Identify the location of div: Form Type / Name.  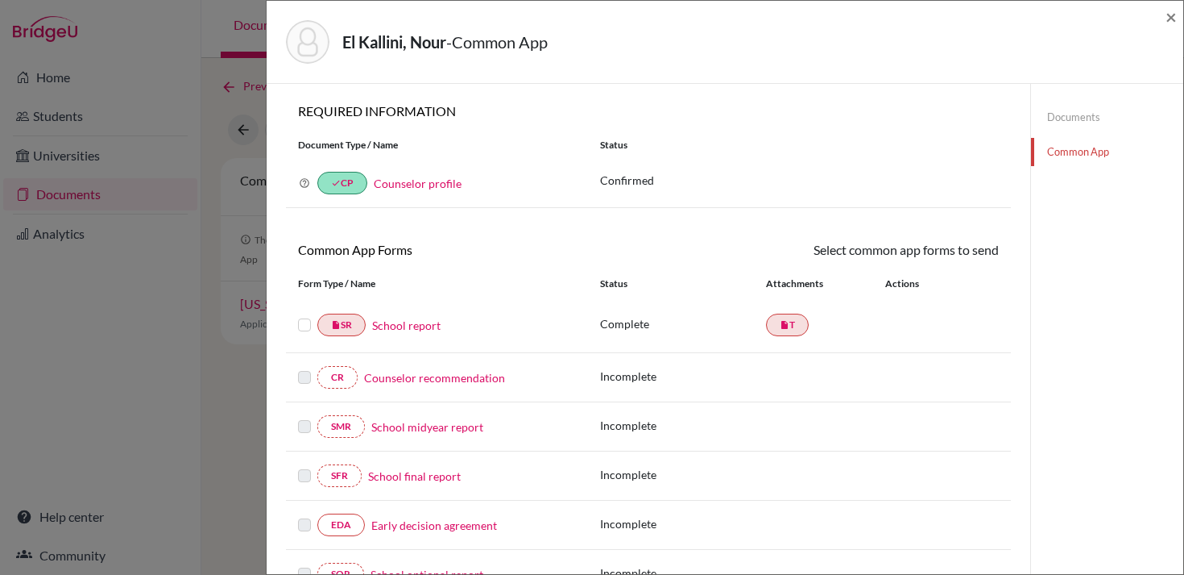
(437, 284).